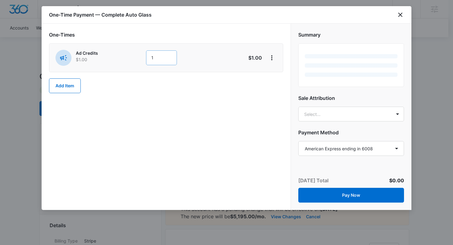  I want to click on button: close, so click(400, 15).